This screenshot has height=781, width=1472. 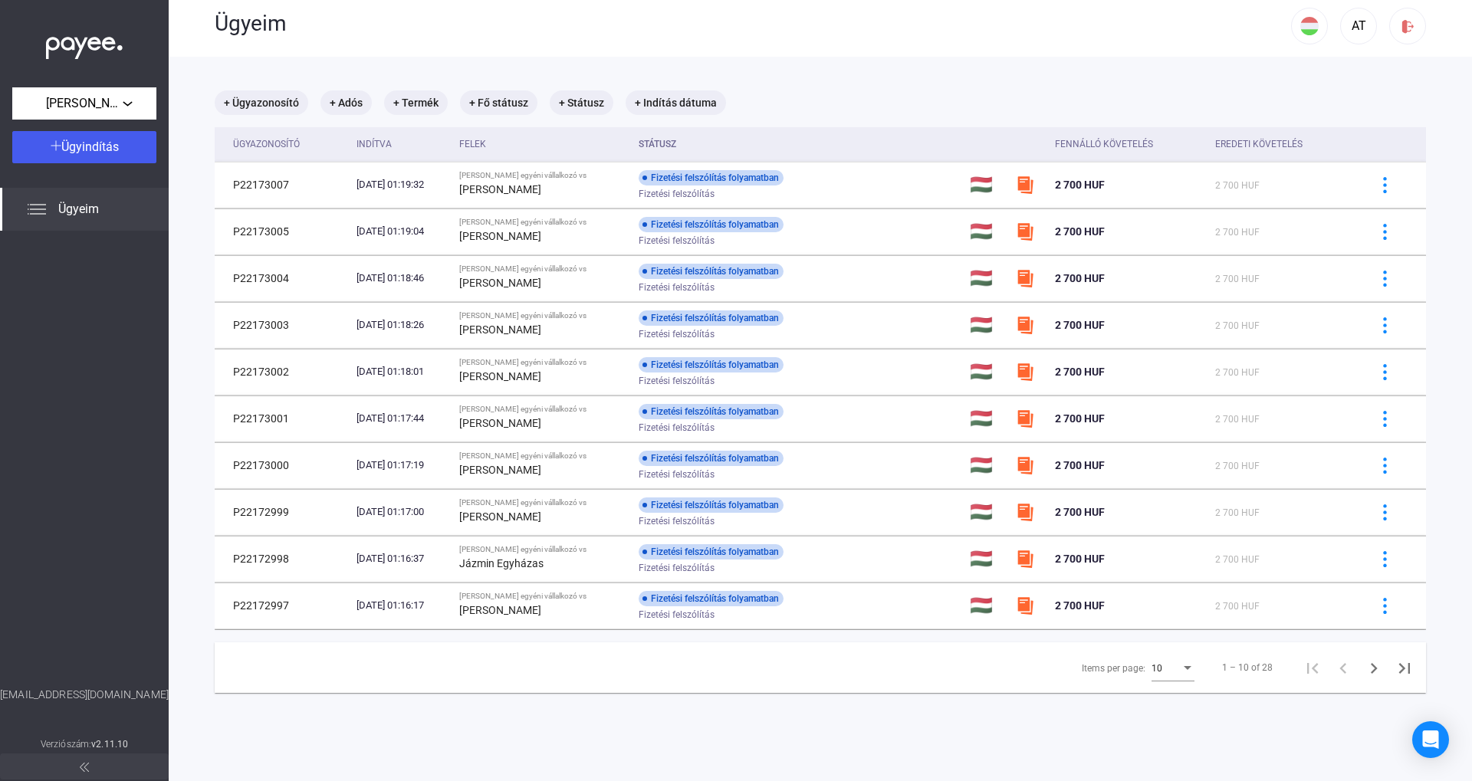 What do you see at coordinates (282, 372) in the screenshot?
I see `td: P22173002` at bounding box center [282, 372].